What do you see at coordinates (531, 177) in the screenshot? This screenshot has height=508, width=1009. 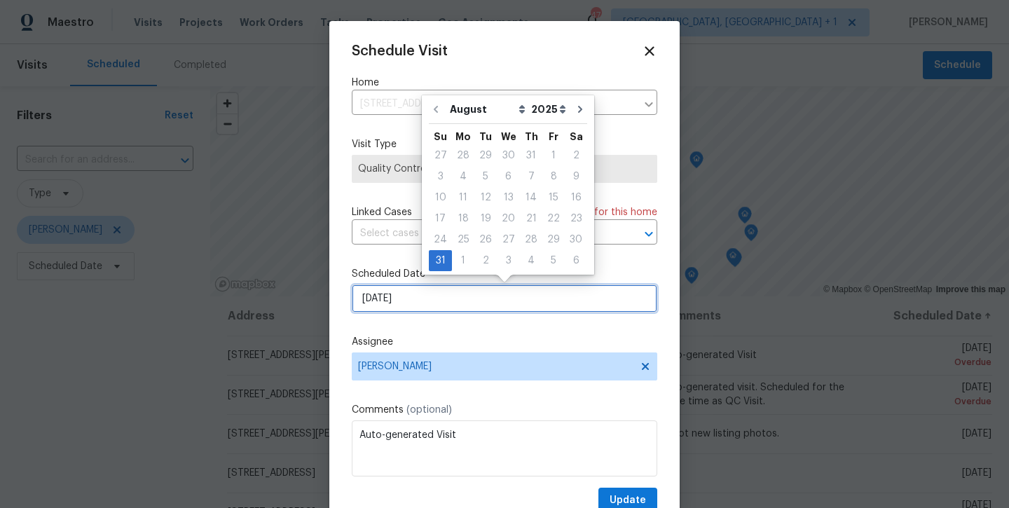 I see `div: Thu Aug 07 2025` at bounding box center [531, 177].